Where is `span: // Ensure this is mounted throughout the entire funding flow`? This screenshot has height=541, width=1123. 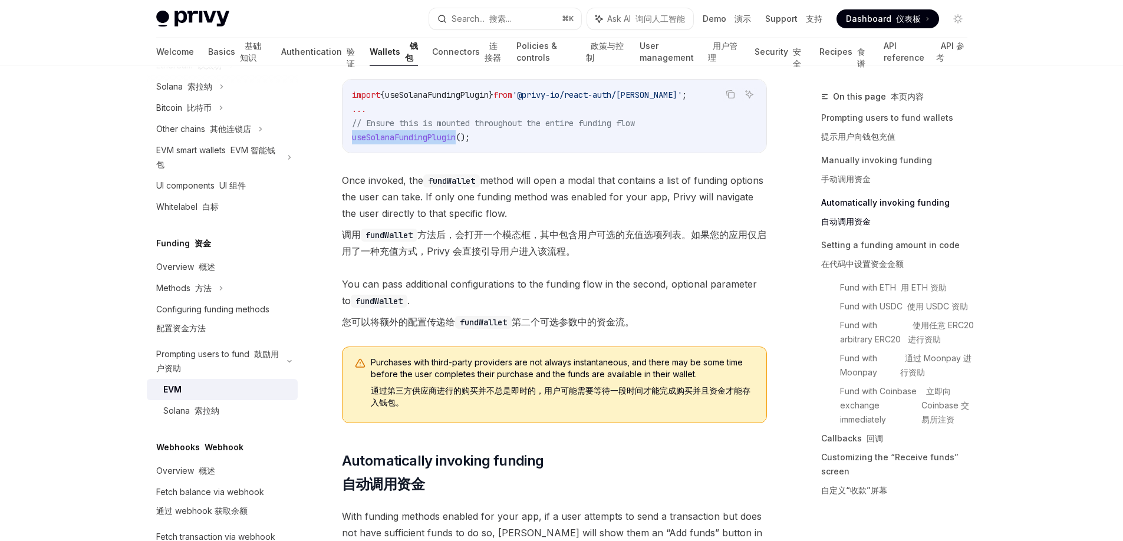 span: // Ensure this is mounted throughout the entire funding flow is located at coordinates (493, 123).